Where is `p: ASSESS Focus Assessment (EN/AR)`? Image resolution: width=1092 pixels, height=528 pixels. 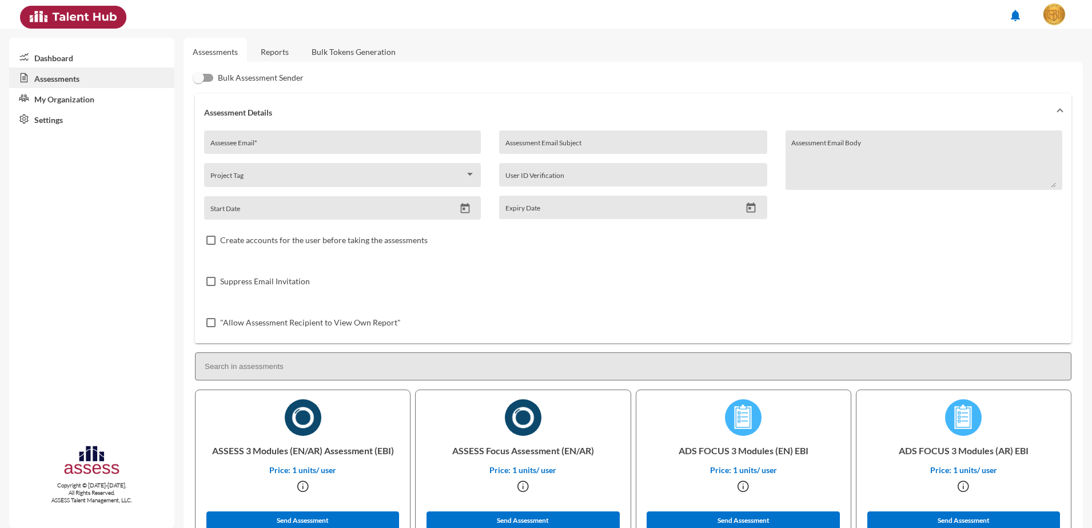 p: ASSESS Focus Assessment (EN/AR) is located at coordinates (523, 450).